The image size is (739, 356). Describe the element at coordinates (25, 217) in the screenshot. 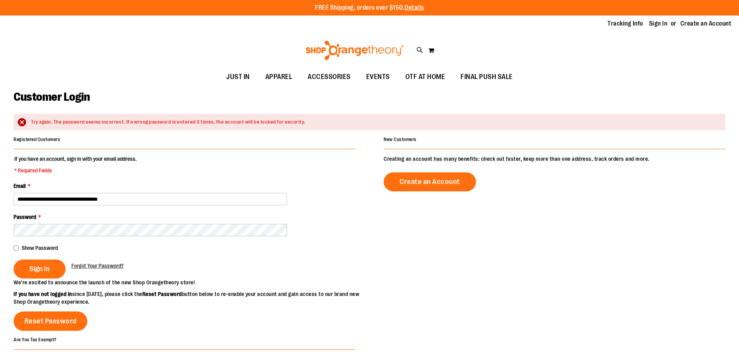

I see `span: Password` at that location.